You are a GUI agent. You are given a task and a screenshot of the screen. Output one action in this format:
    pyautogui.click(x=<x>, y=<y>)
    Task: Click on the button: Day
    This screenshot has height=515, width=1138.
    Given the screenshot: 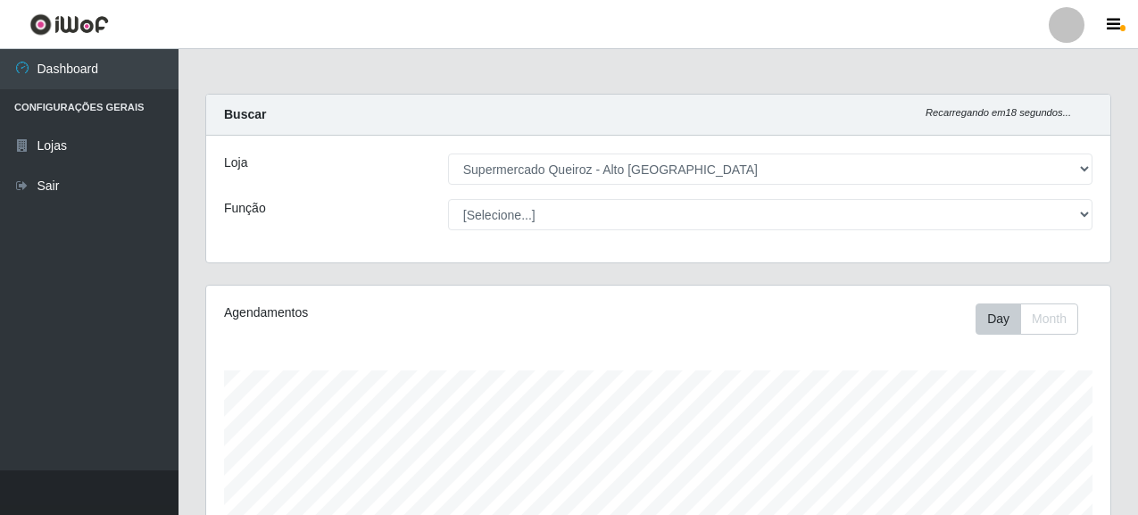 What is the action you would take?
    pyautogui.click(x=998, y=319)
    